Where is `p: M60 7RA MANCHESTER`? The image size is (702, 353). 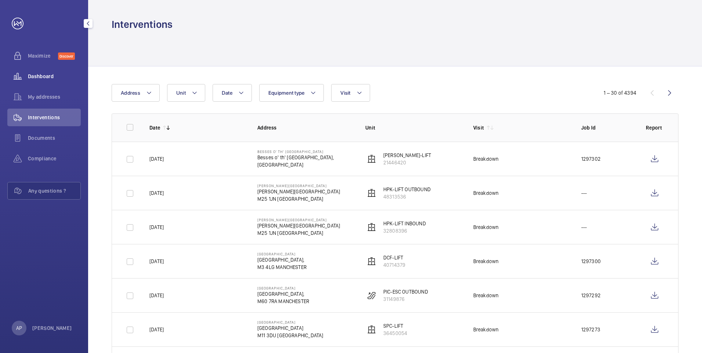
p: M60 7RA MANCHESTER is located at coordinates (283, 302).